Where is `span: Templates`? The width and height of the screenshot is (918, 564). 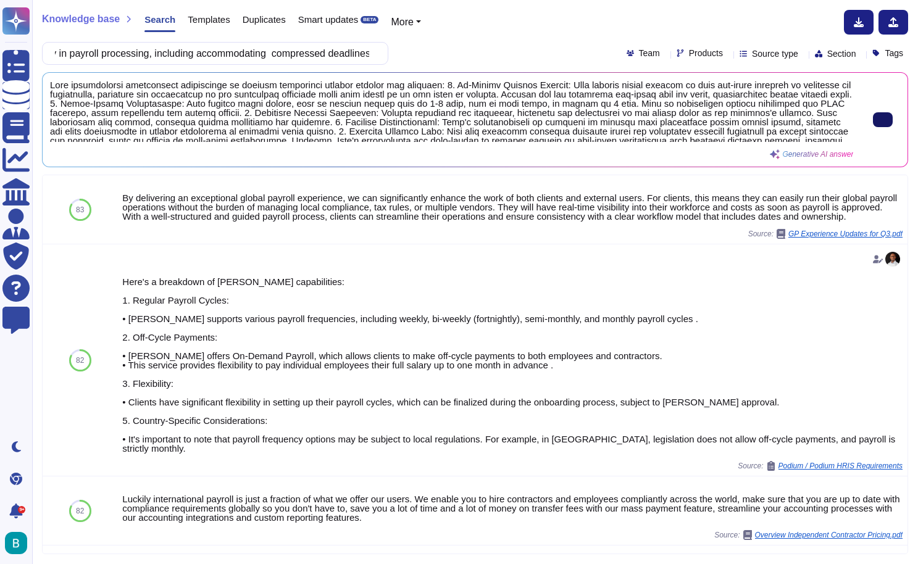 span: Templates is located at coordinates (209, 19).